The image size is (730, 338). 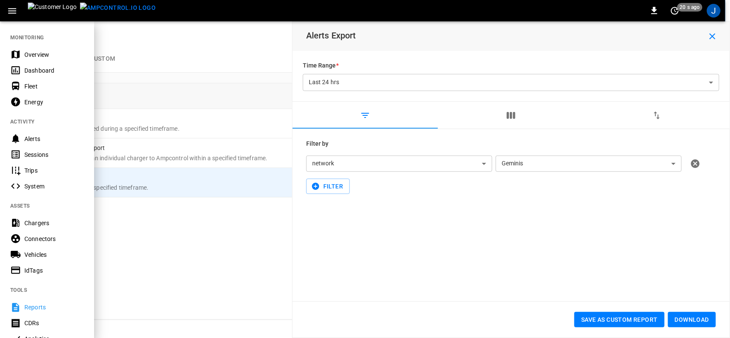 I want to click on img: ampcontrol.io logo, so click(x=118, y=8).